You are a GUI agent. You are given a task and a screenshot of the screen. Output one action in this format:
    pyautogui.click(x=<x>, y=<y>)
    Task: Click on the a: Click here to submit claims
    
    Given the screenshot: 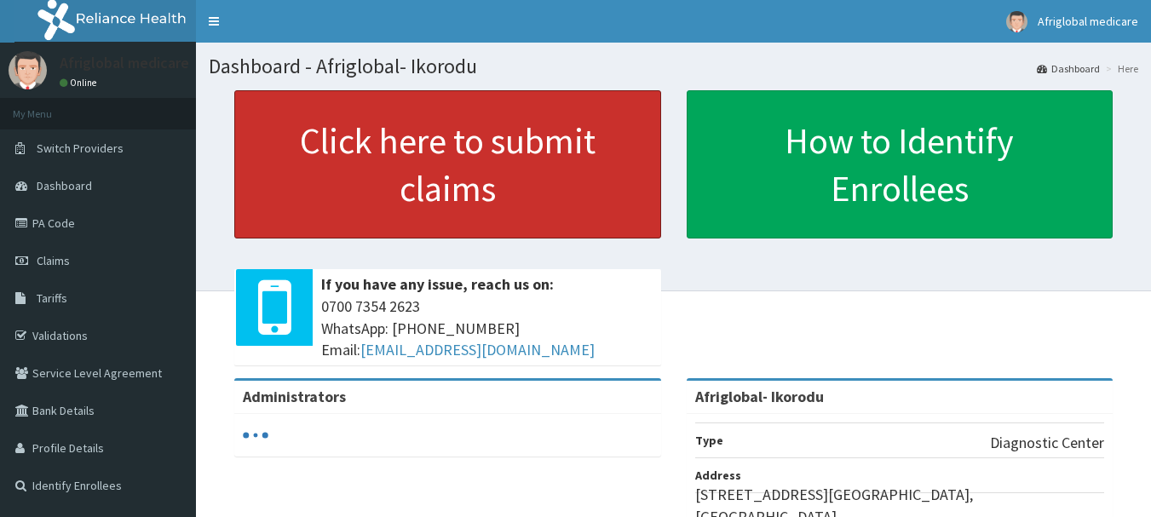 What is the action you would take?
    pyautogui.click(x=447, y=164)
    